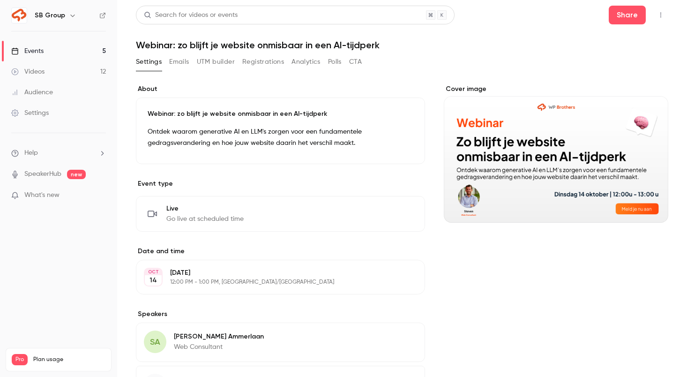 This screenshot has width=687, height=377. Describe the element at coordinates (42, 195) in the screenshot. I see `span: What's new` at that location.